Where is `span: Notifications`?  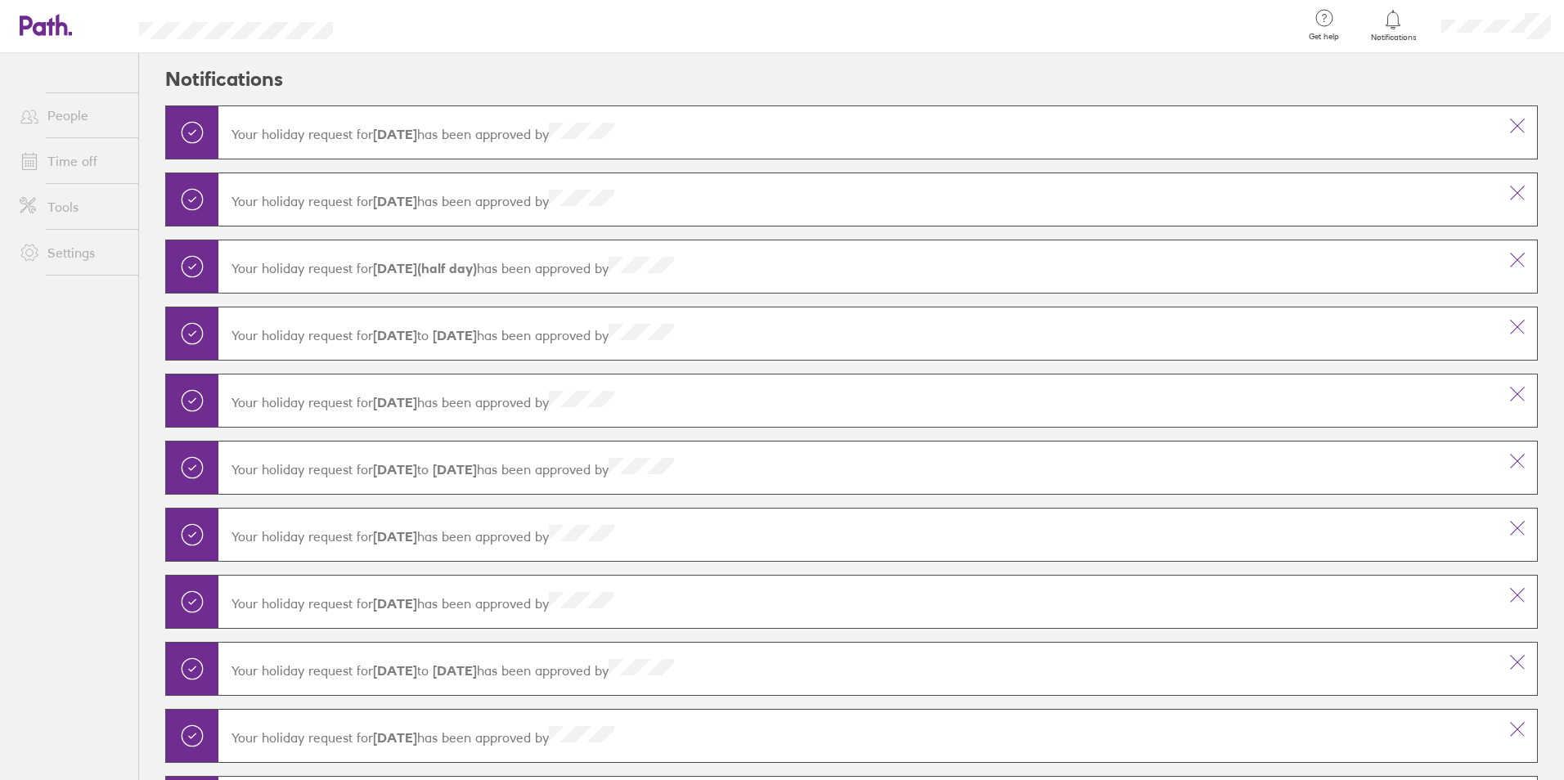
span: Notifications is located at coordinates (1393, 38).